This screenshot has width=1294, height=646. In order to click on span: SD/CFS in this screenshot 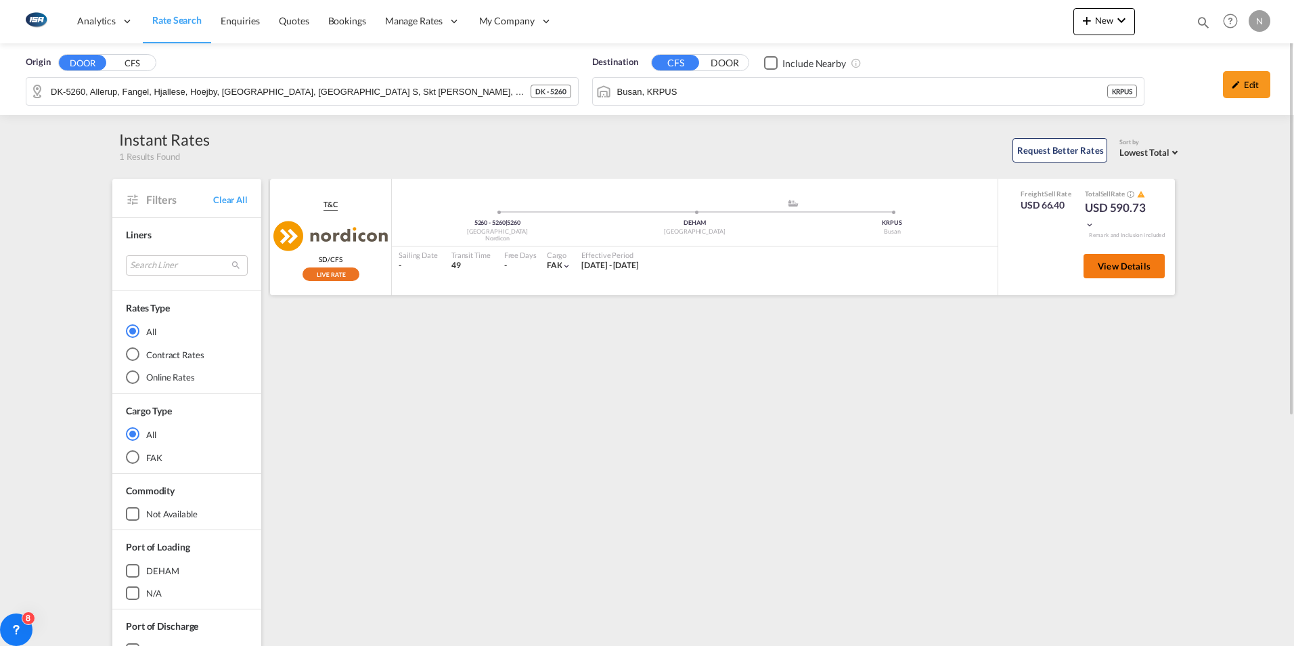, I will do `click(330, 259)`.